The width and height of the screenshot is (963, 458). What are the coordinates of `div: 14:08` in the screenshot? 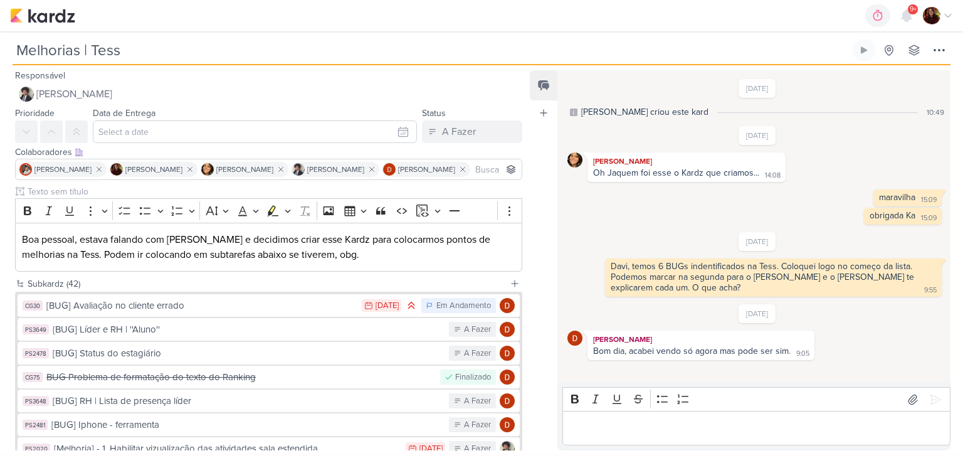 It's located at (773, 176).